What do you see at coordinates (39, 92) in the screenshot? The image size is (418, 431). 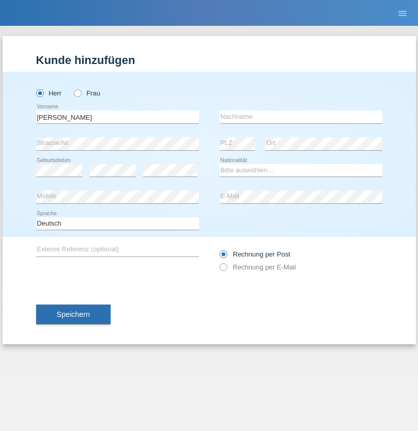 I see `input: Herr` at bounding box center [39, 92].